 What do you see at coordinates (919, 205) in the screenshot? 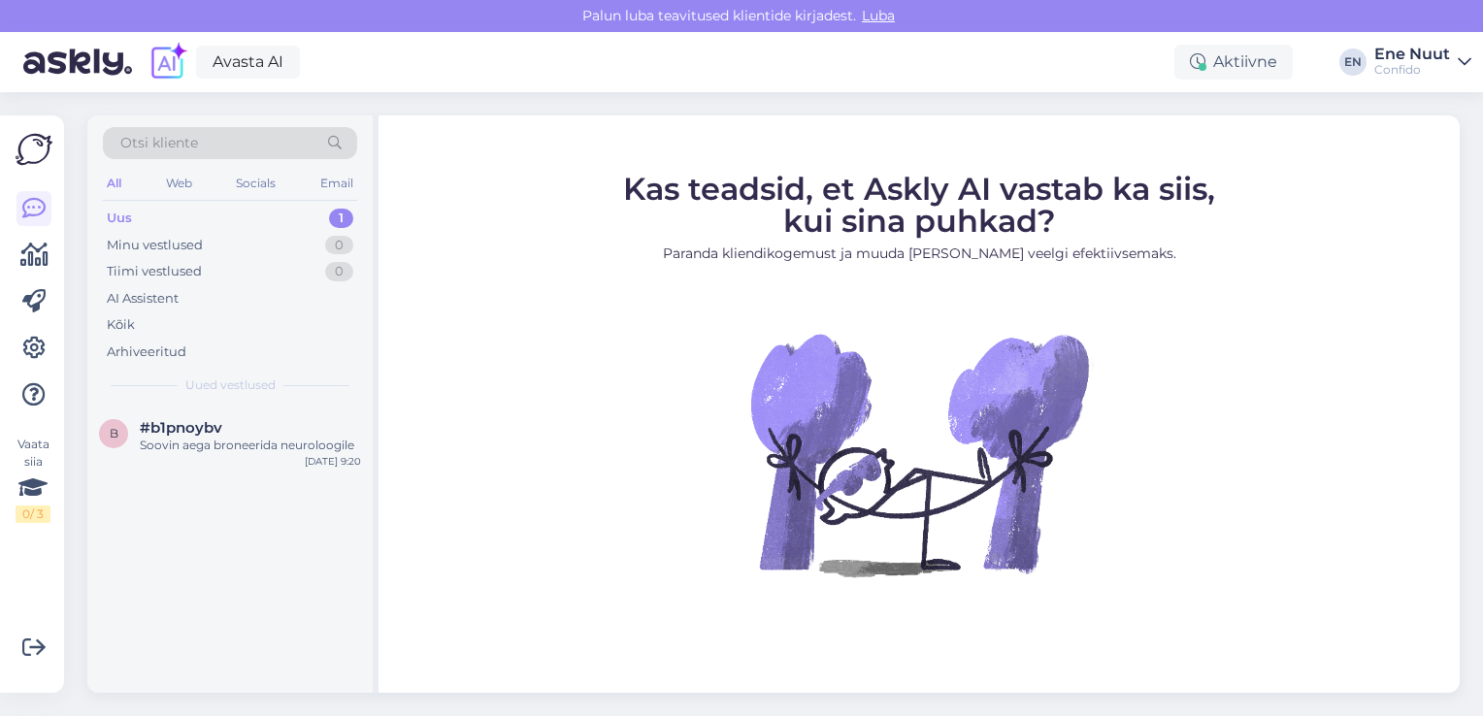
I see `span: Kas teadsid, et Askly AI vastab ka siis, kui sina puhkad?` at bounding box center [919, 205].